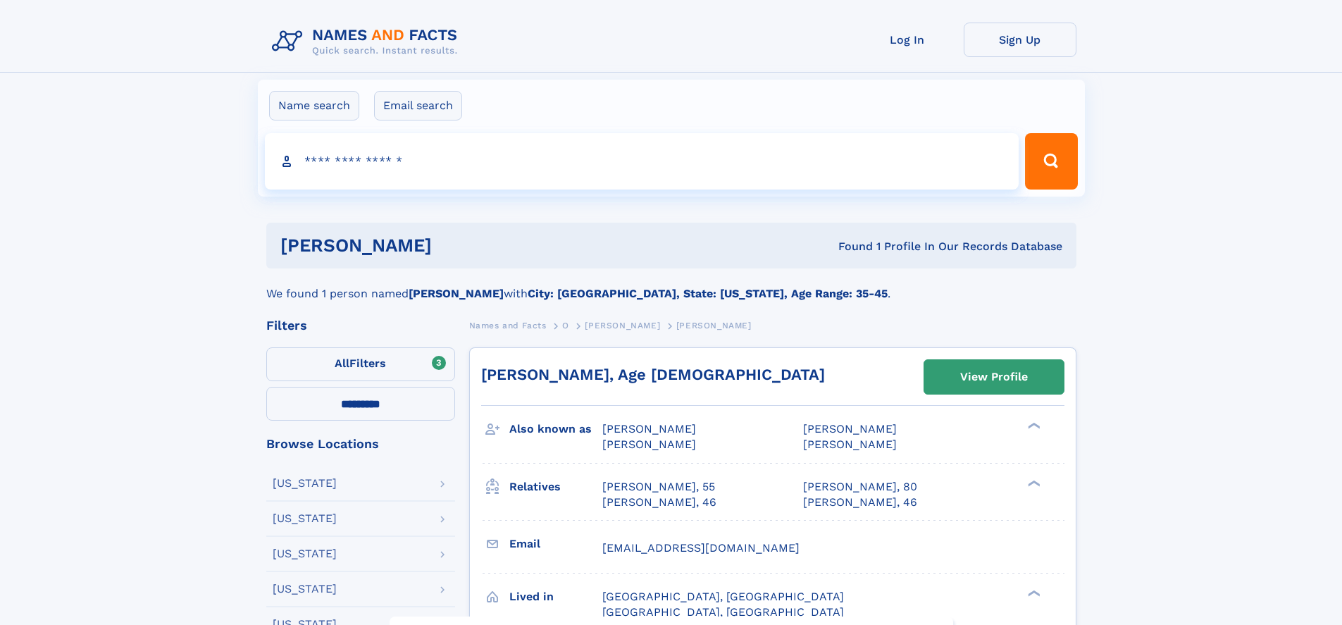 The height and width of the screenshot is (625, 1342). I want to click on div: Filters, so click(361, 325).